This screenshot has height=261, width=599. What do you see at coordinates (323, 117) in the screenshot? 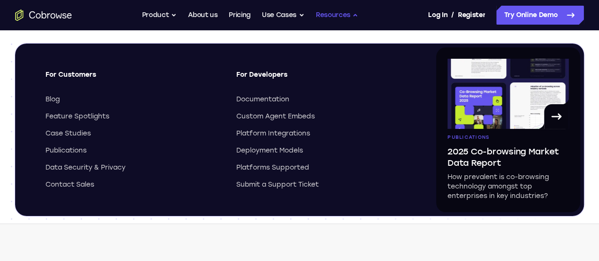
I see `a: Custom Agent Embeds` at bounding box center [323, 117].